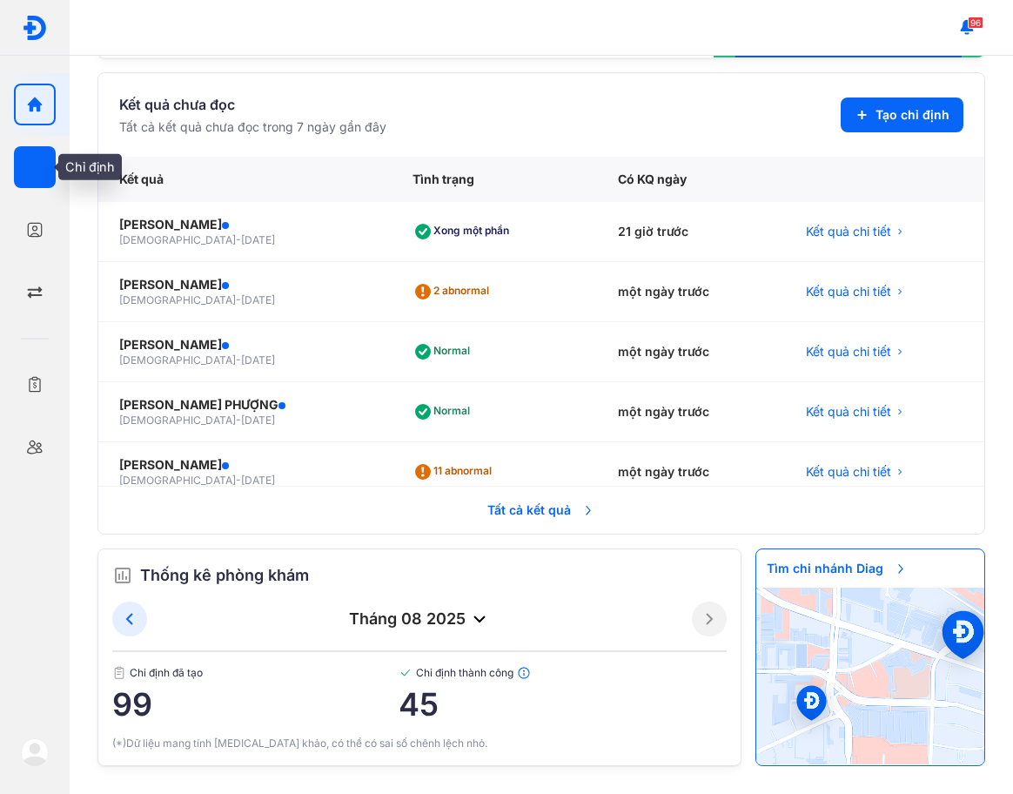  I want to click on span: Thống kê phòng khám, so click(225, 576).